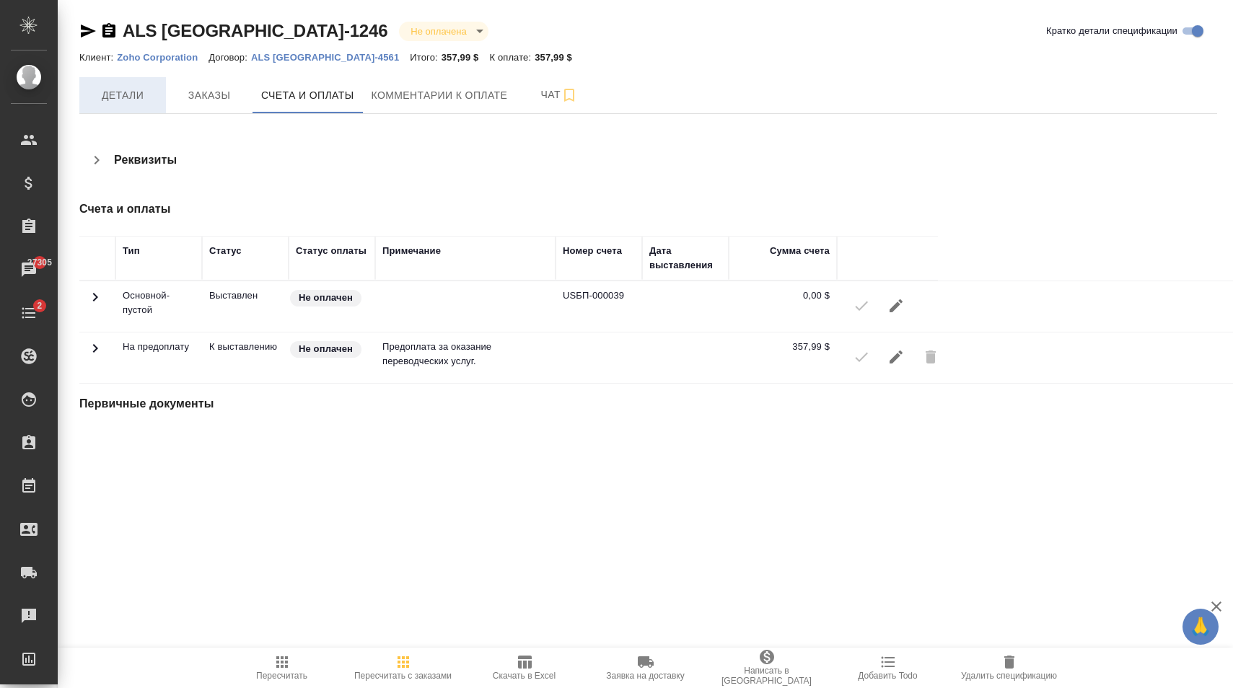 This screenshot has width=1233, height=688. Describe the element at coordinates (512, 57) in the screenshot. I see `p: К оплате:` at that location.